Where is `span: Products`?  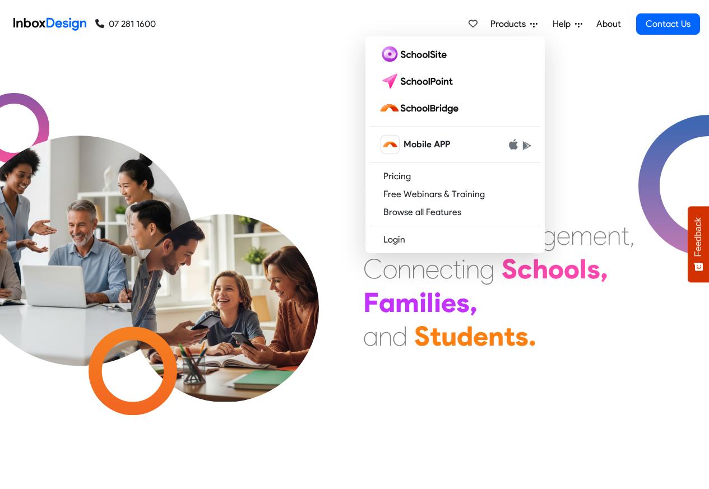
span: Products is located at coordinates (510, 24).